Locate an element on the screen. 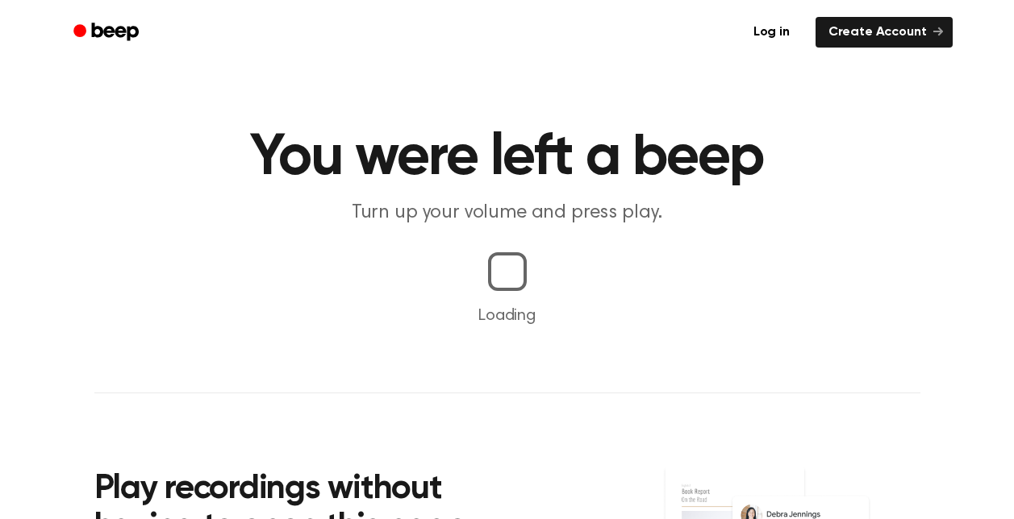 The image size is (1014, 519). p: Turn up your volume and press play. is located at coordinates (507, 213).